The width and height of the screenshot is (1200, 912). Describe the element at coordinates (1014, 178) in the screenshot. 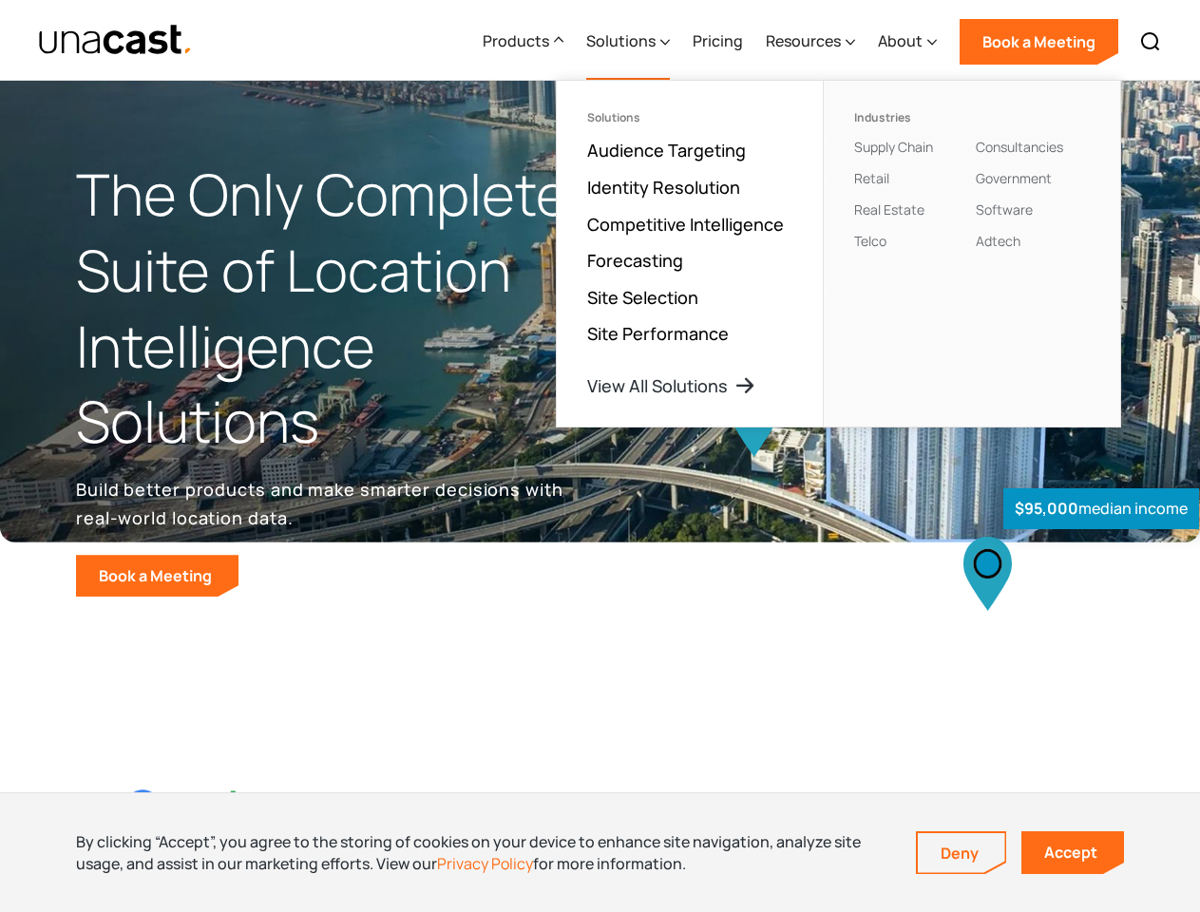

I see `a: Government` at that location.